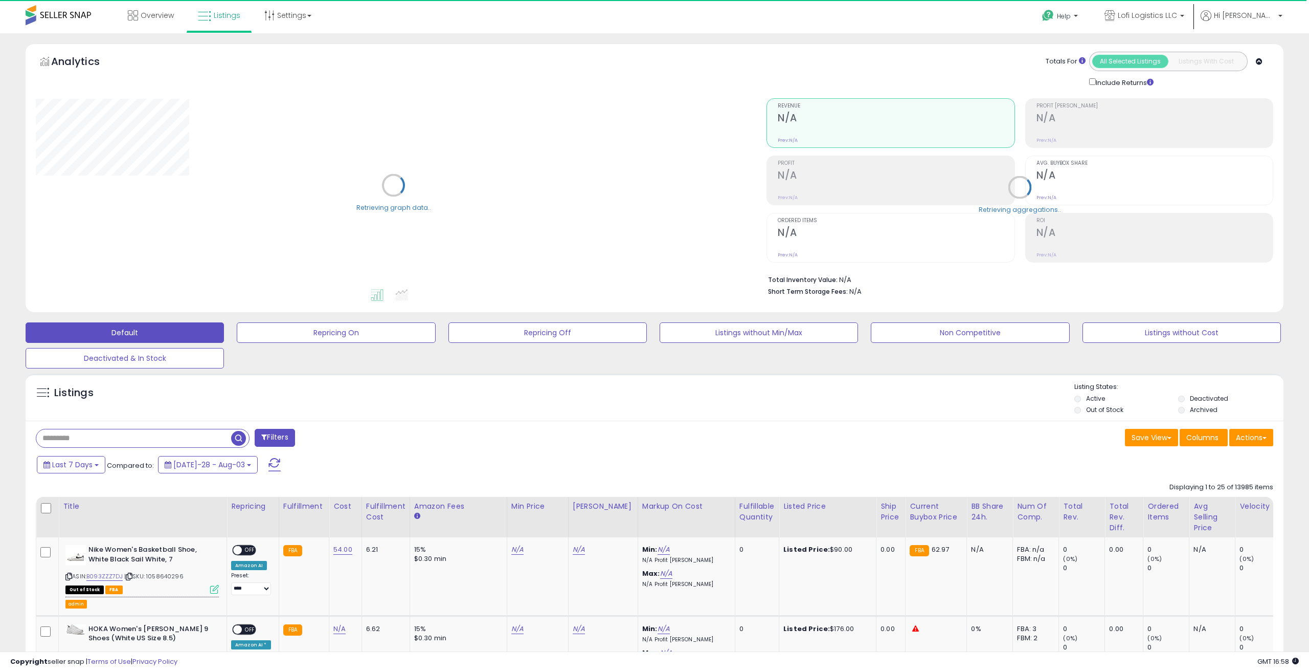 The height and width of the screenshot is (672, 1309). What do you see at coordinates (157, 15) in the screenshot?
I see `span: Overview` at bounding box center [157, 15].